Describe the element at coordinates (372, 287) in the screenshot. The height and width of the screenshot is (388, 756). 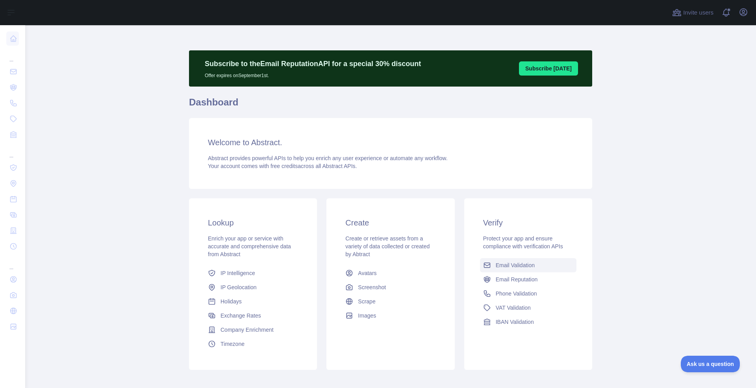
I see `span: Screenshot` at that location.